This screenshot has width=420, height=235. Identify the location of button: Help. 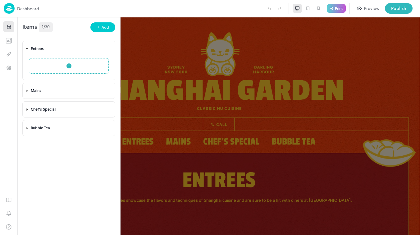
(9, 227).